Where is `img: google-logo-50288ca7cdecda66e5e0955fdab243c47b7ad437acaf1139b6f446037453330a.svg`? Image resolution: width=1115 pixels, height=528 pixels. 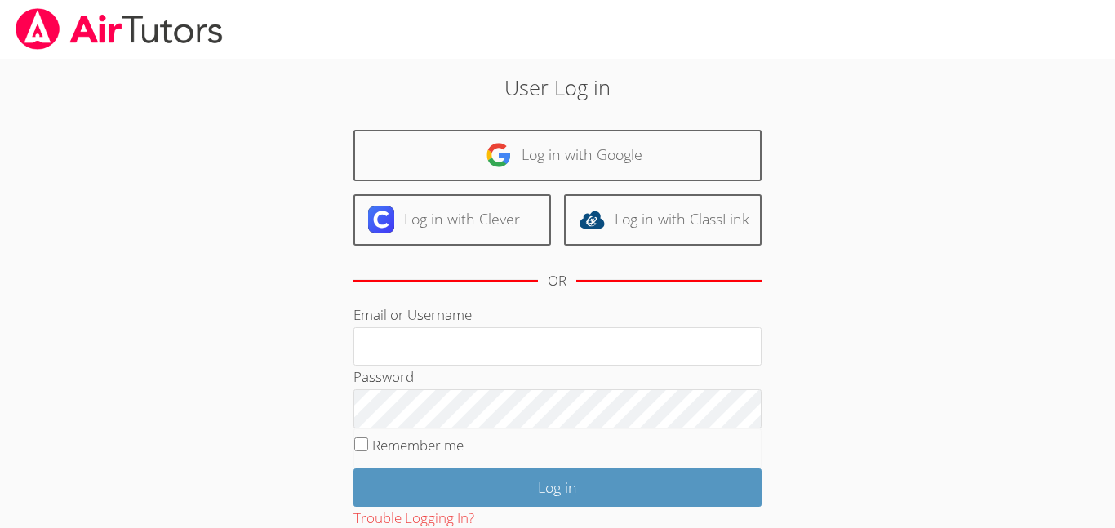
img: google-logo-50288ca7cdecda66e5e0955fdab243c47b7ad437acaf1139b6f446037453330a.svg is located at coordinates (499, 155).